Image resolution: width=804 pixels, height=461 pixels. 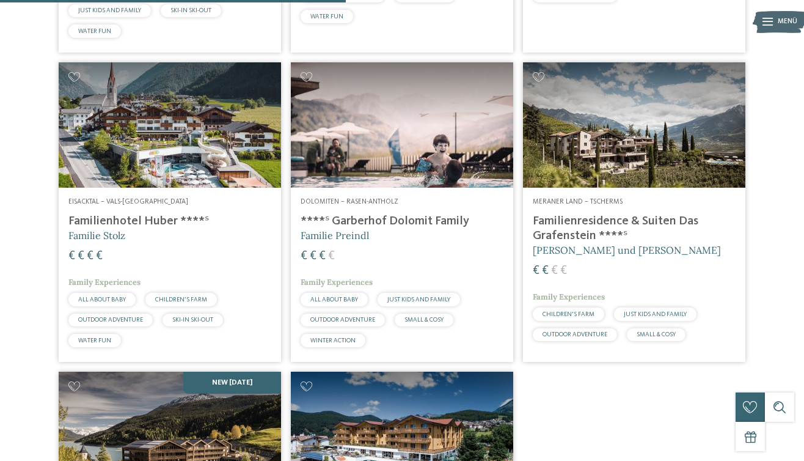 I want to click on span: Familie Preindl, so click(x=335, y=235).